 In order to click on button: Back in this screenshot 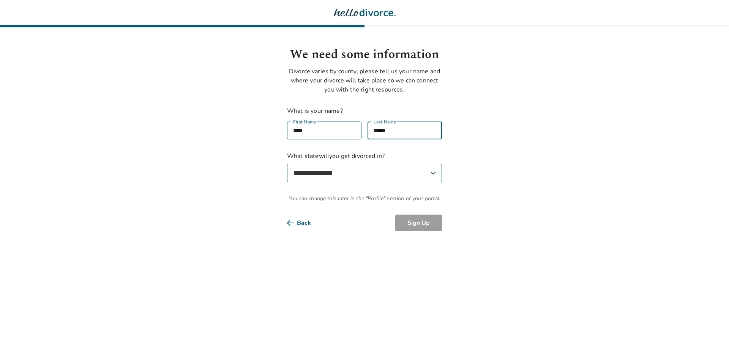, I will do `click(305, 223)`.